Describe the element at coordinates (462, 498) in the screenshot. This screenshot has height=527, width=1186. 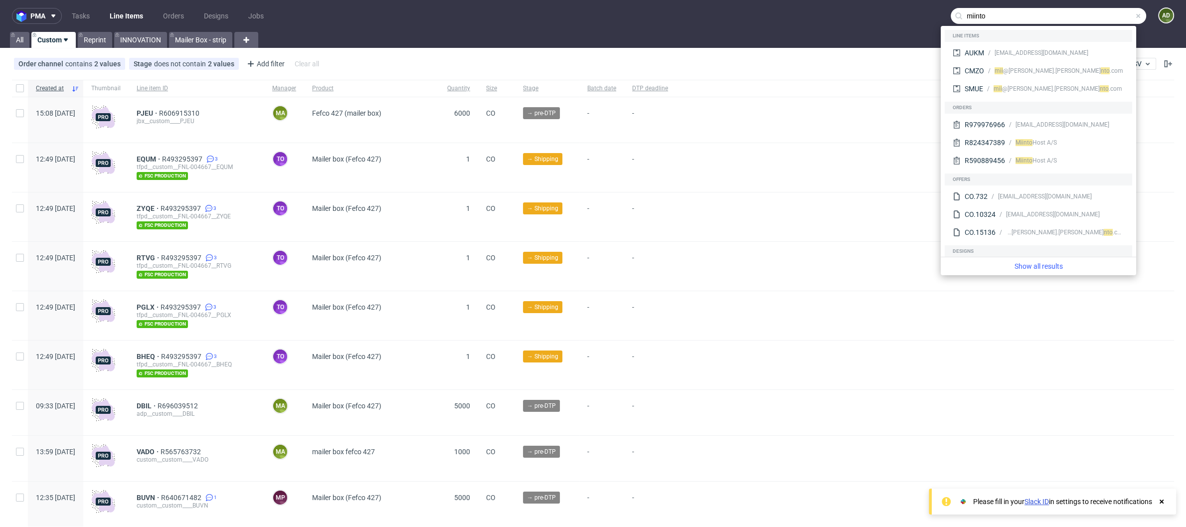
I see `span: 5000` at that location.